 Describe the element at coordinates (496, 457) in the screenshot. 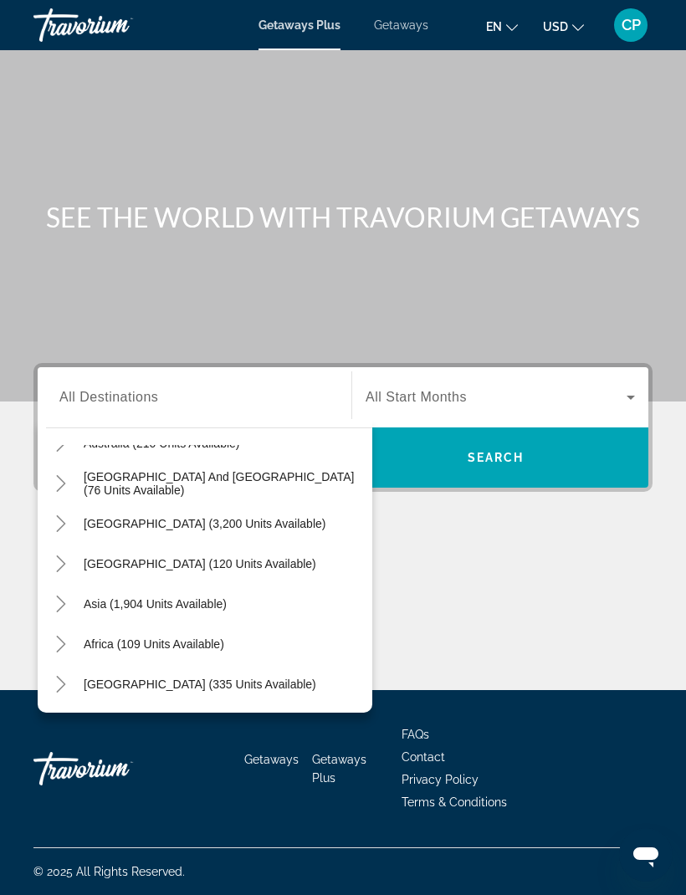

I see `span: Search` at that location.